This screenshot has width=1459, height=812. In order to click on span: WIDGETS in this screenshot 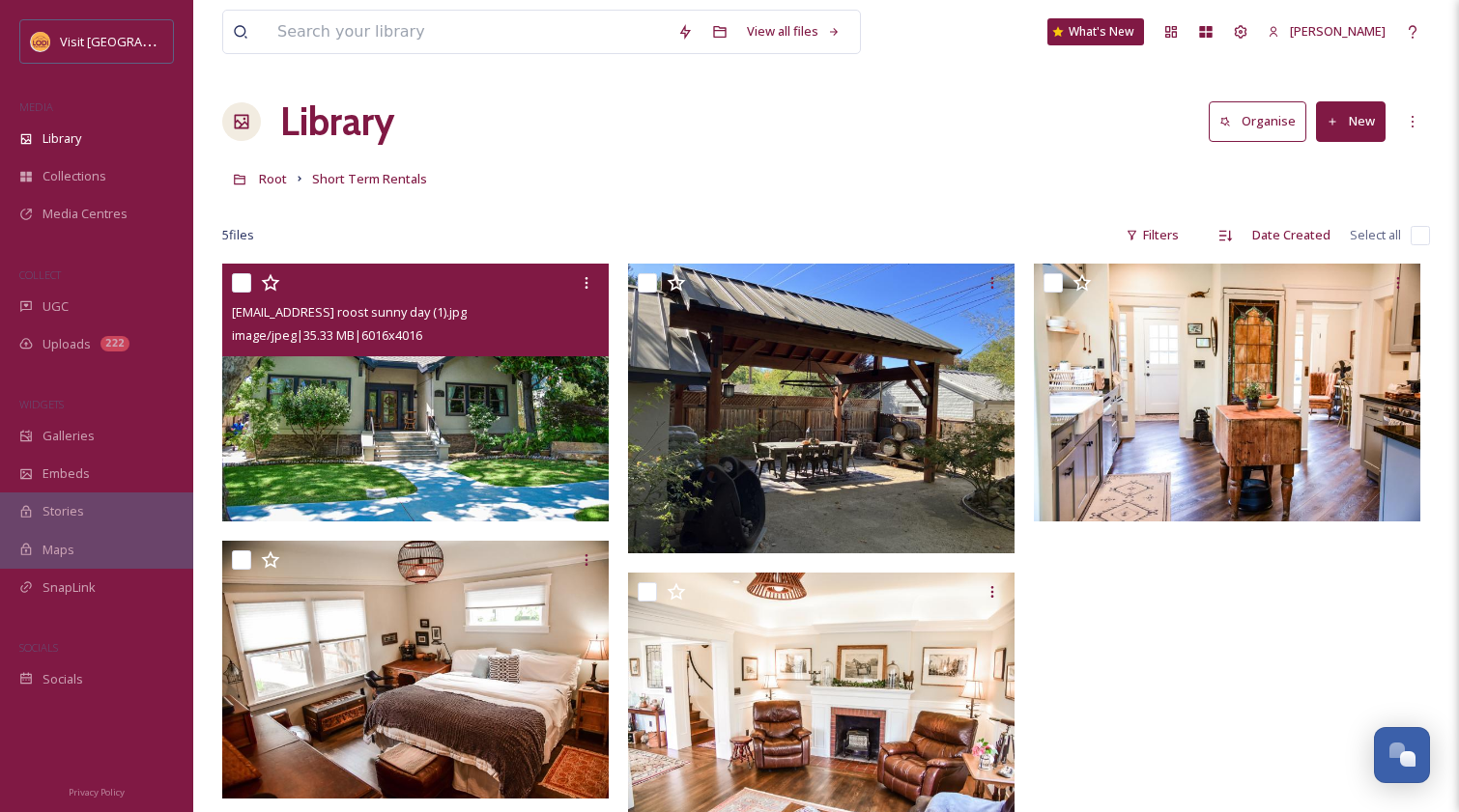, I will do `click(42, 404)`.